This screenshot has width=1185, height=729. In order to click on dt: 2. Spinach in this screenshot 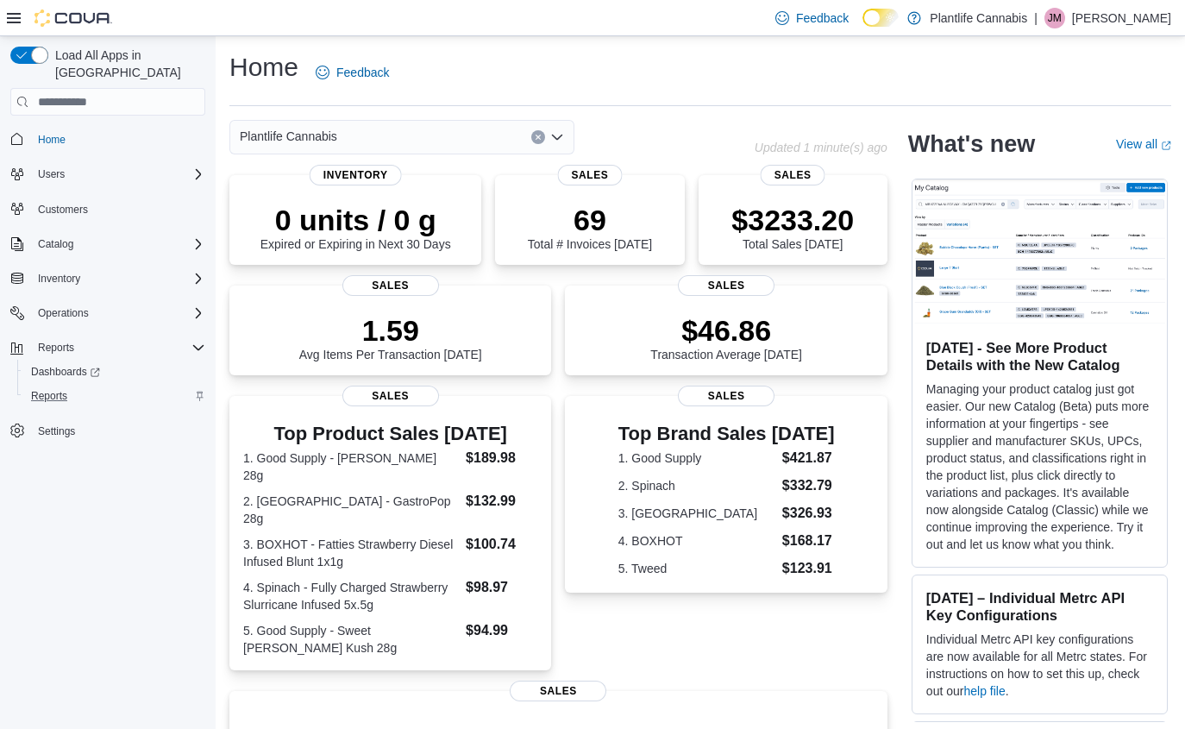, I will do `click(697, 486)`.